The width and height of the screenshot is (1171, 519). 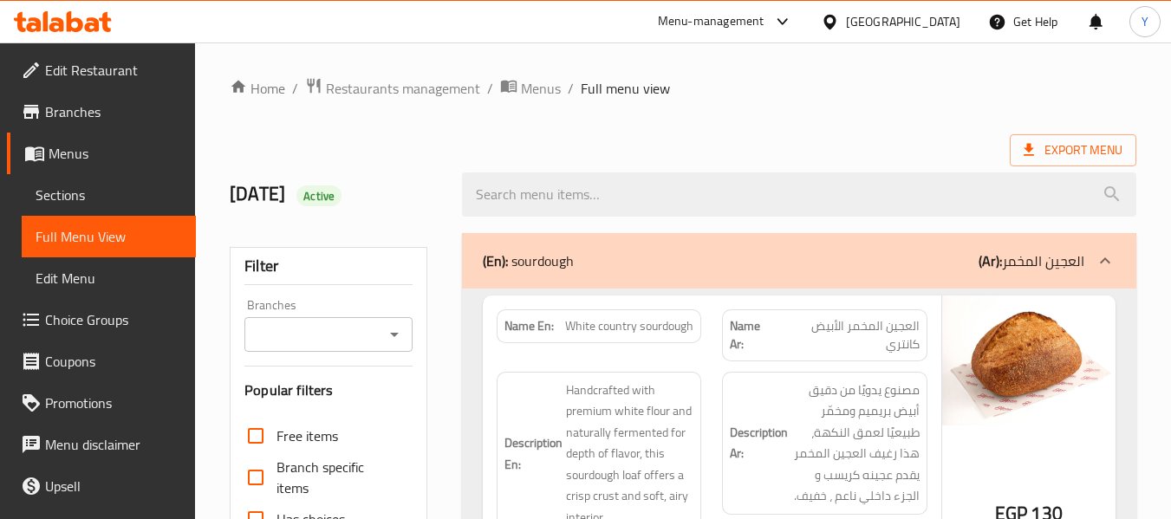 I want to click on p: sourdough, so click(x=528, y=261).